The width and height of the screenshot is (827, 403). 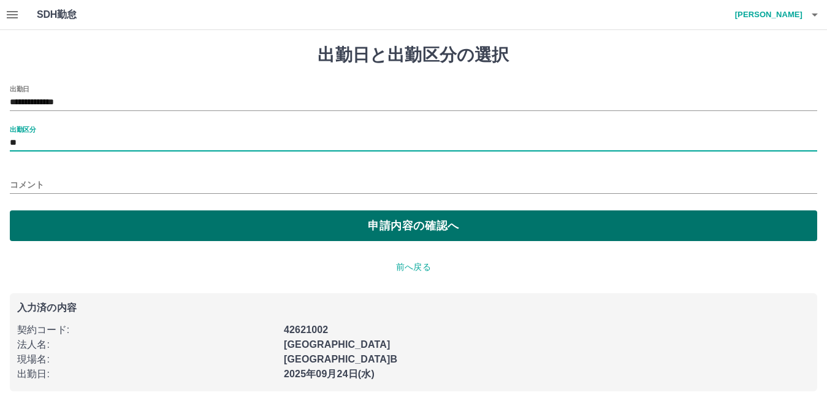 I want to click on label: 出勤日, so click(x=20, y=88).